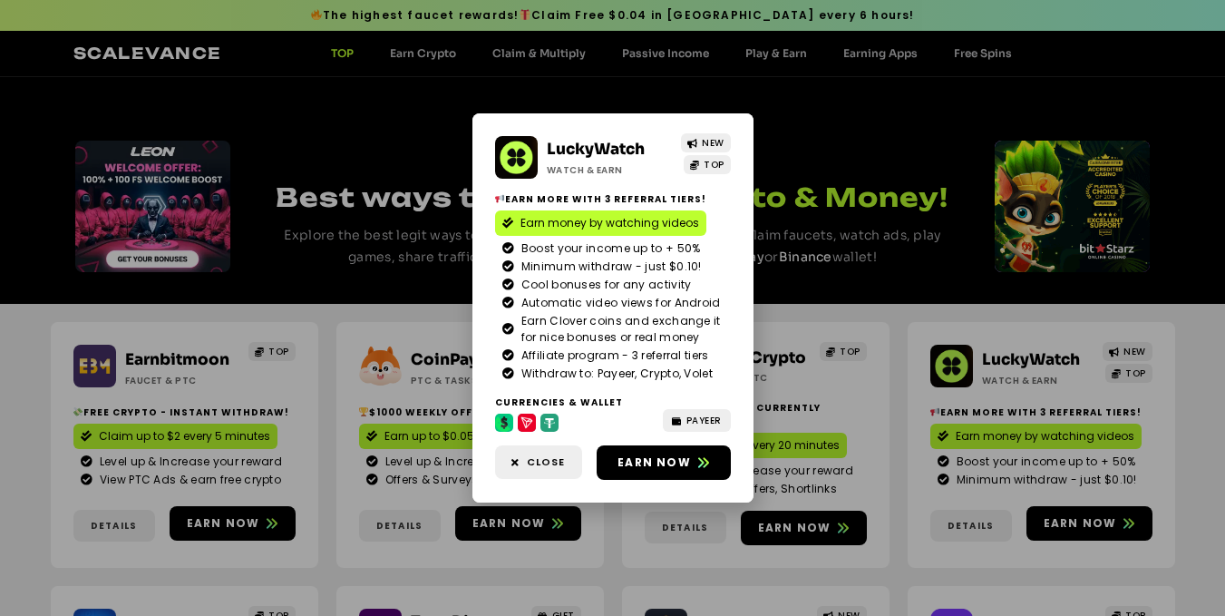  What do you see at coordinates (714, 164) in the screenshot?
I see `span: TOP` at bounding box center [714, 164].